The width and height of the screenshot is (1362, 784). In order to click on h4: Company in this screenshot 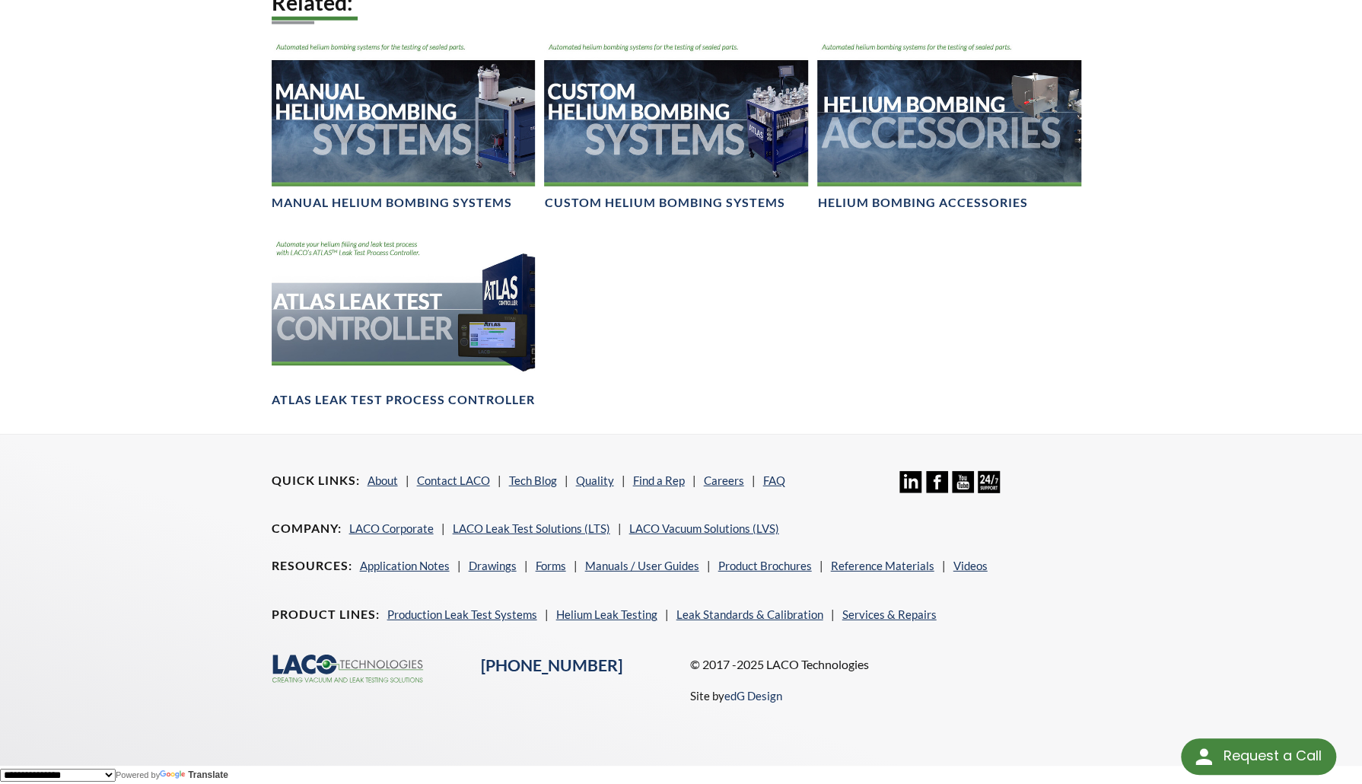, I will do `click(307, 528)`.